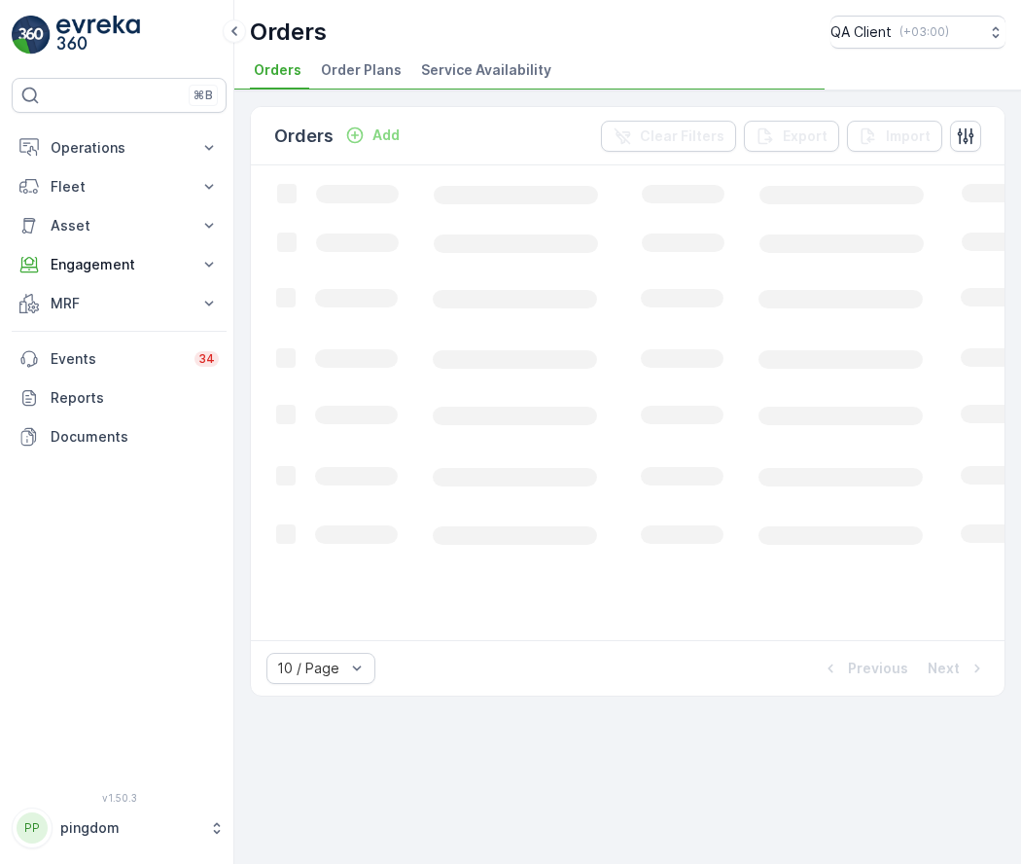  Describe the element at coordinates (119, 148) in the screenshot. I see `button: Operations` at that location.